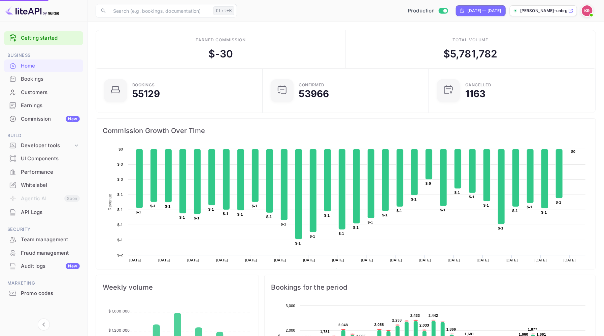  Describe the element at coordinates (43, 172) in the screenshot. I see `div: Performance` at that location.